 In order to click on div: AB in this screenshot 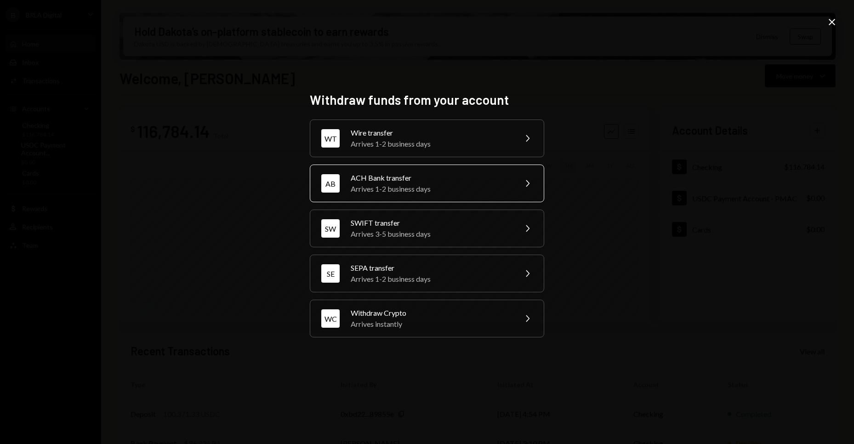, I will do `click(331, 183)`.